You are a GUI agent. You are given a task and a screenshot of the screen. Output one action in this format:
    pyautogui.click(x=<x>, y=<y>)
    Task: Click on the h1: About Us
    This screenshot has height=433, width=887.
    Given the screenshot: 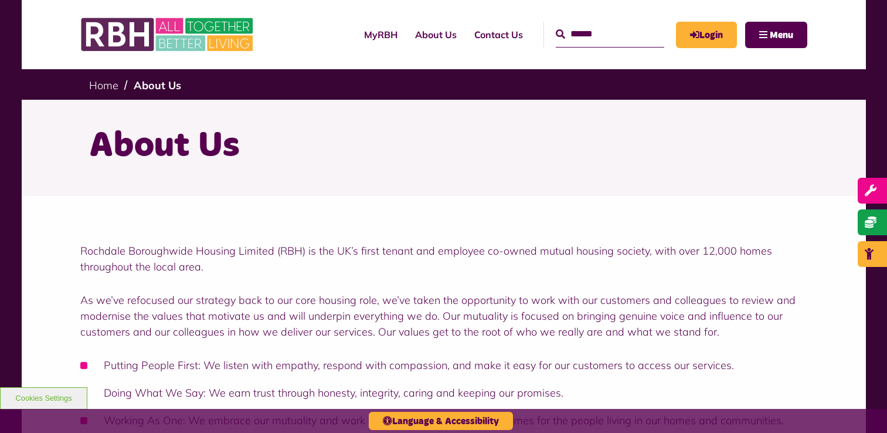 What is the action you would take?
    pyautogui.click(x=444, y=146)
    